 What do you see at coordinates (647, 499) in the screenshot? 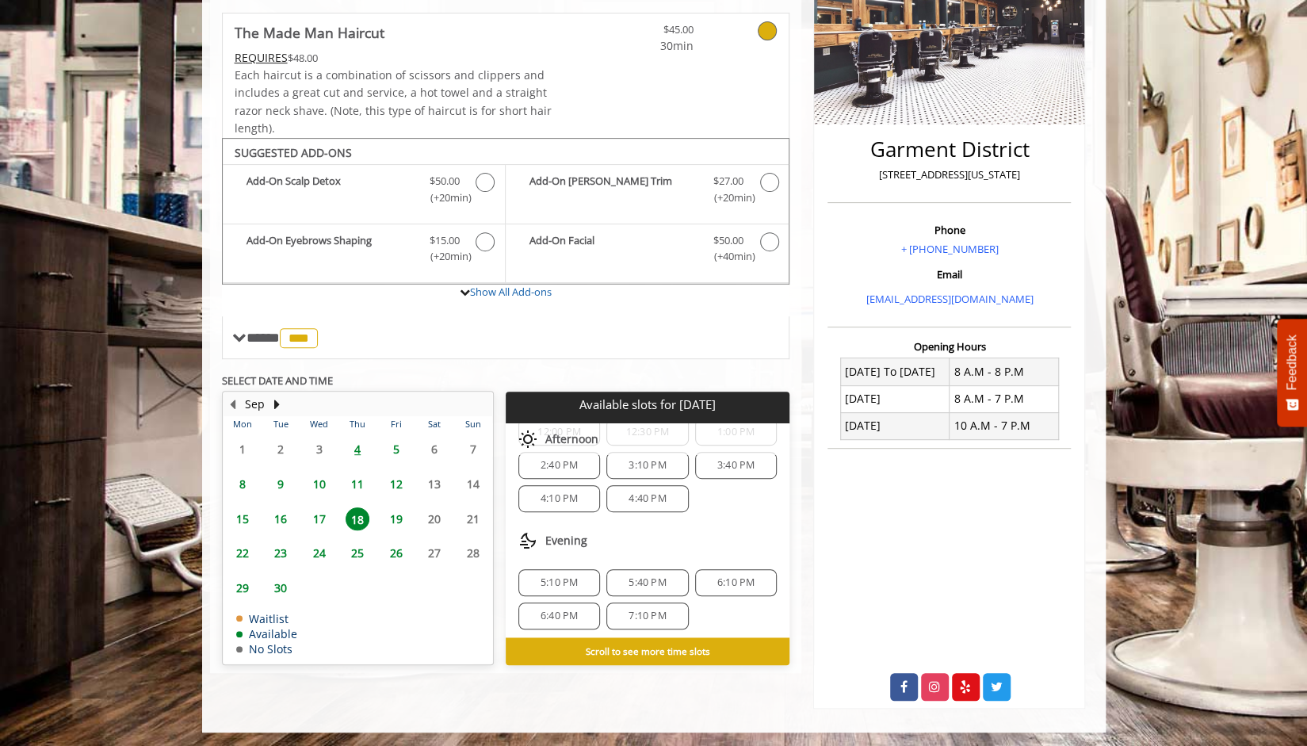
I see `span: 4:40 PM` at bounding box center [647, 499].